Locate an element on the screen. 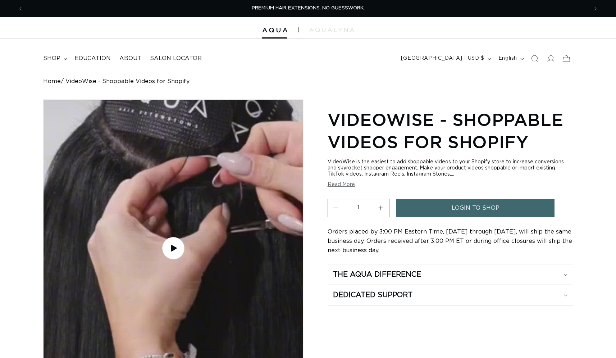 This screenshot has width=616, height=358. h2: Dedicated Support is located at coordinates (372, 295).